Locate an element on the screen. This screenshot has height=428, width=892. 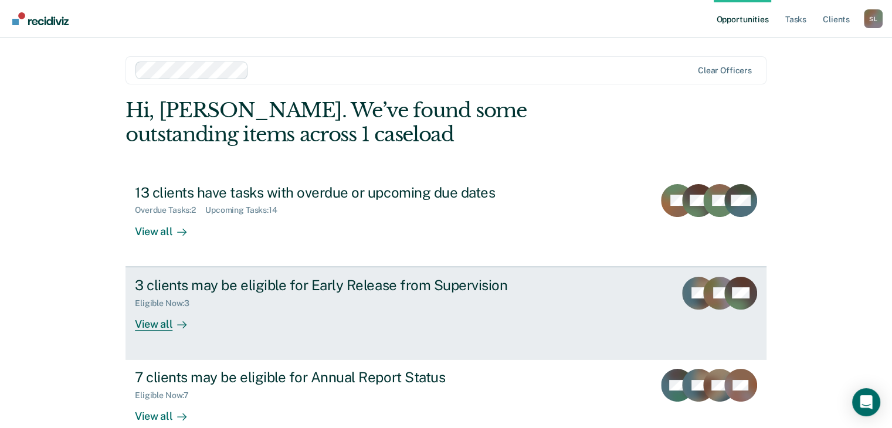
div: Upcoming Tasks : 14 is located at coordinates (246, 210).